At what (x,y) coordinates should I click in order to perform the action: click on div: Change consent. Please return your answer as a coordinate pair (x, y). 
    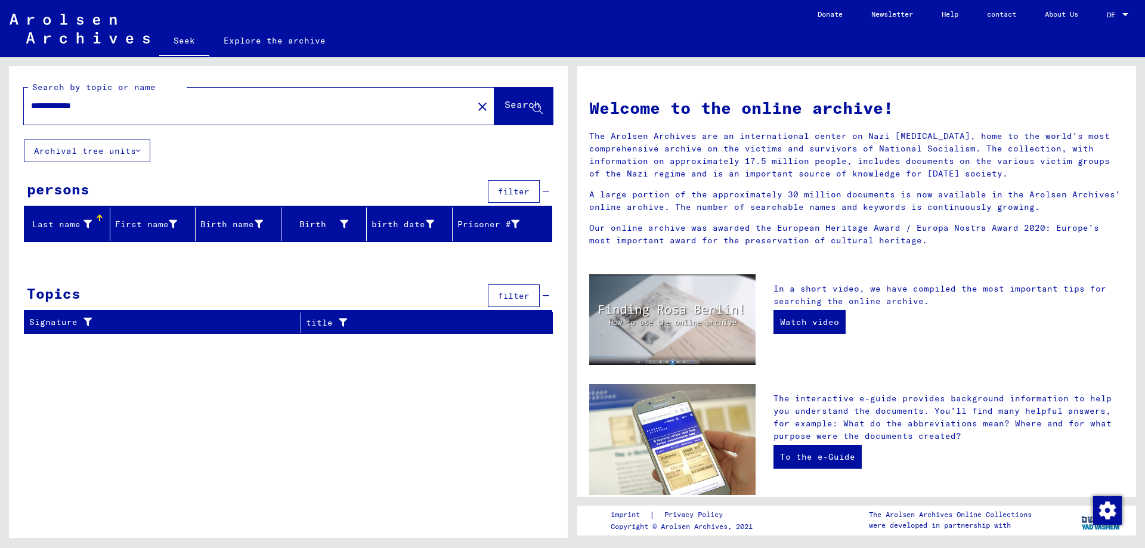
    Looking at the image, I should click on (1106, 510).